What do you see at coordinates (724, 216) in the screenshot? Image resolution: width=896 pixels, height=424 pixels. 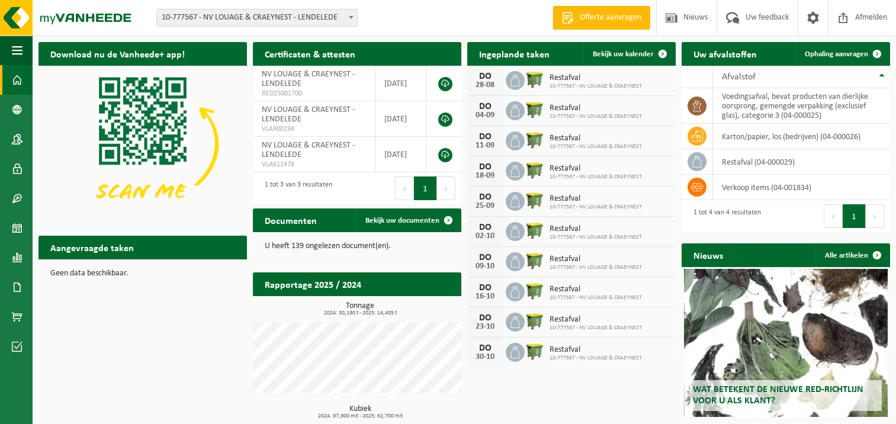 I see `div: 1 tot 4 van 4 resultaten` at bounding box center [724, 216].